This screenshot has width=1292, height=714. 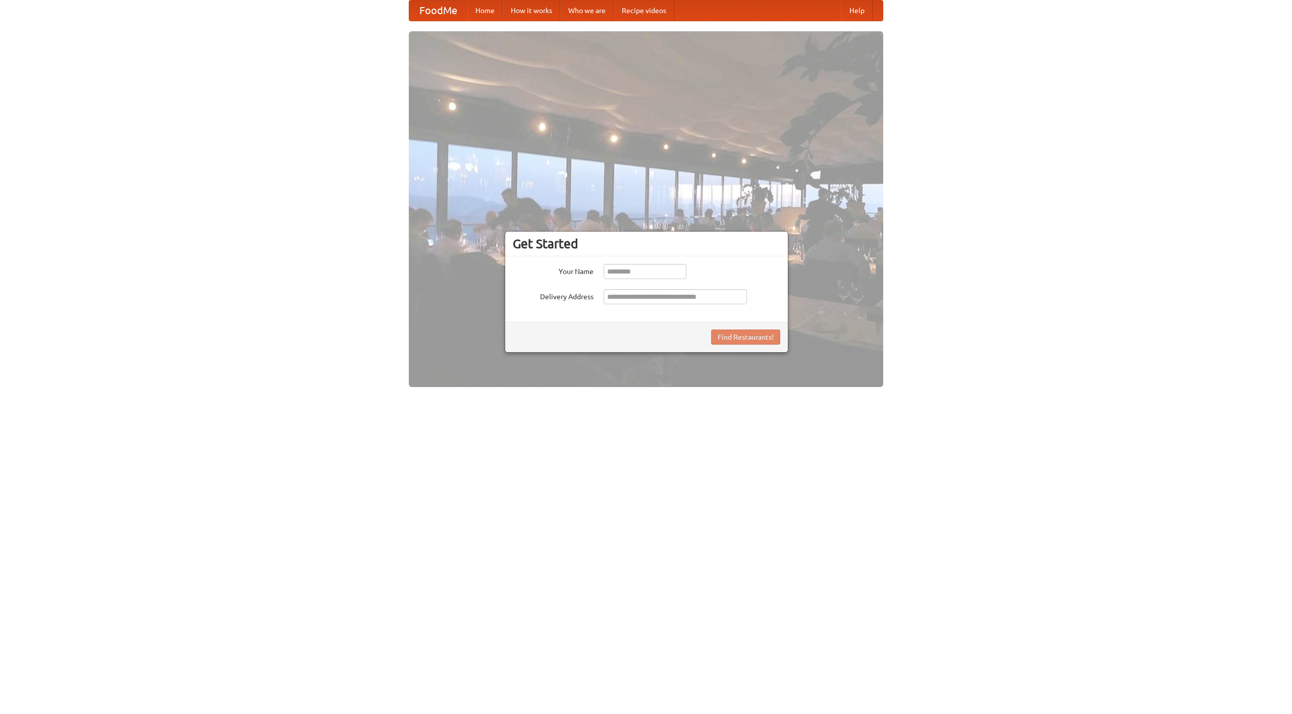 I want to click on label: Delivery Address, so click(x=553, y=295).